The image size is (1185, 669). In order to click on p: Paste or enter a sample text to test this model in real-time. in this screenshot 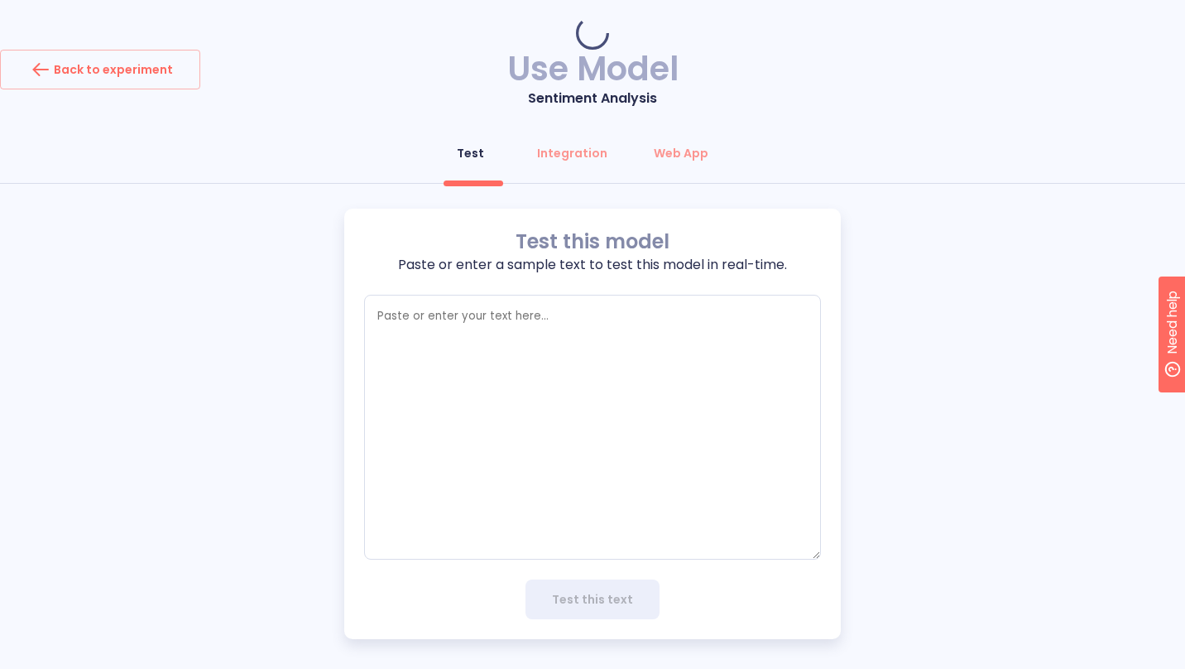, I will do `click(593, 265)`.